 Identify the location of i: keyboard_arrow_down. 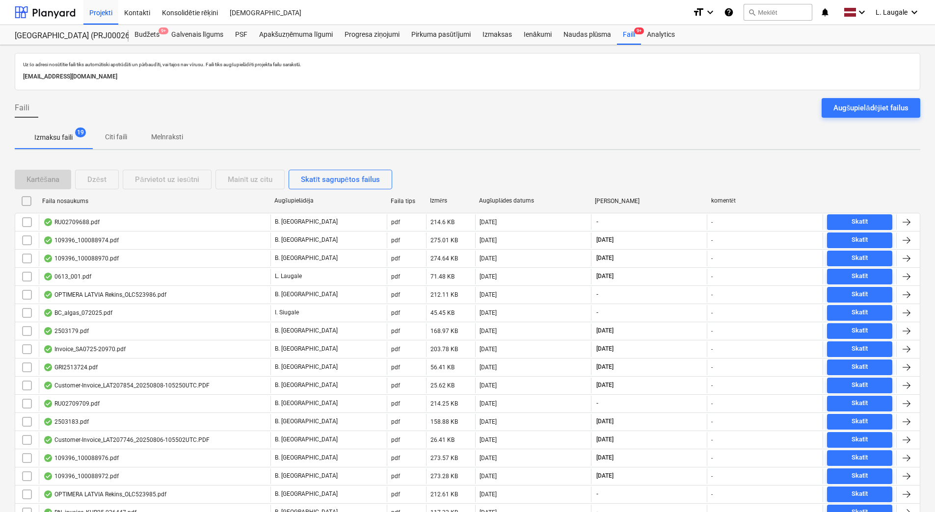
(914, 12).